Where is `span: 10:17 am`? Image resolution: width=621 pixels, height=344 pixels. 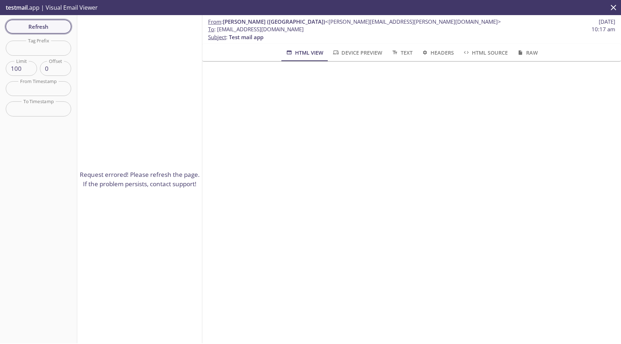 span: 10:17 am is located at coordinates (604, 29).